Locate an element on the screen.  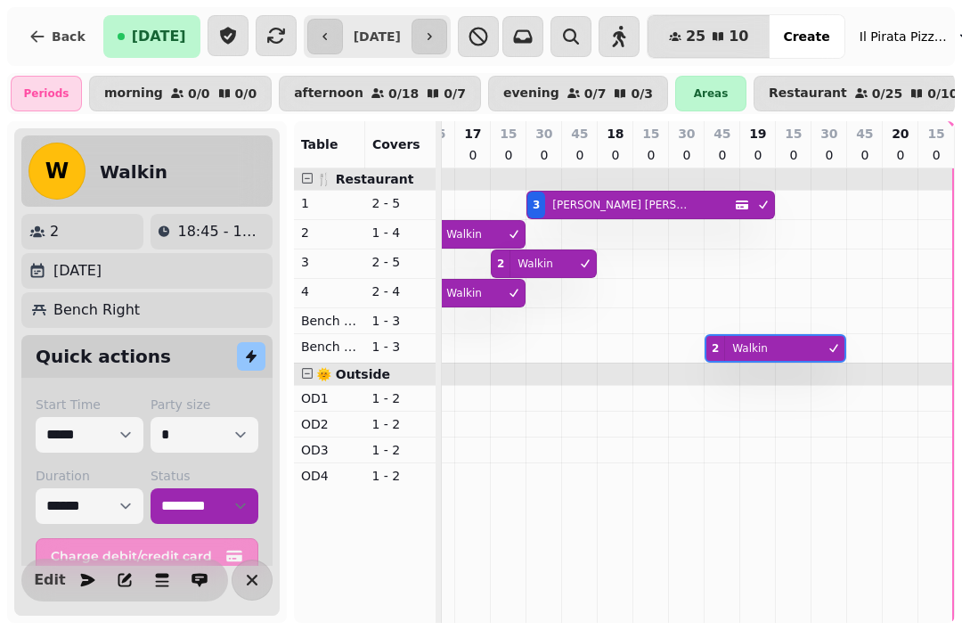
p: 0 / 3 is located at coordinates (641, 94).